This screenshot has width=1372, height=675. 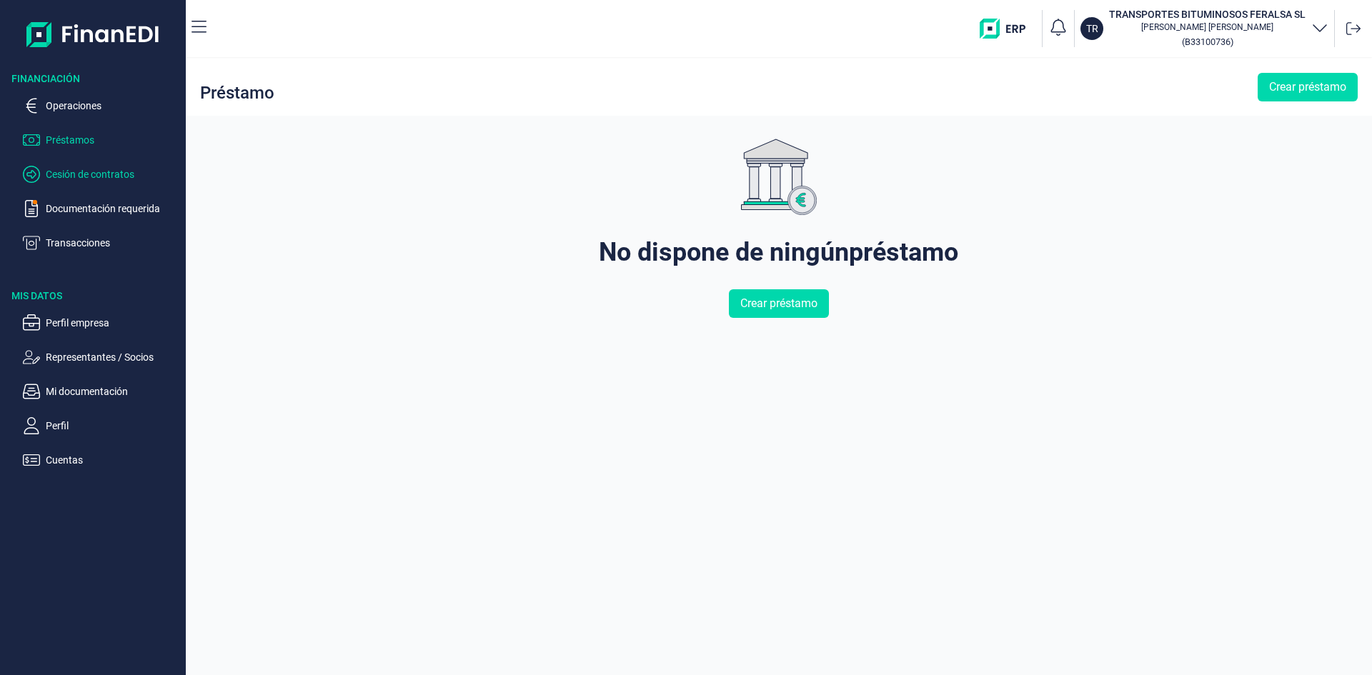 What do you see at coordinates (101, 106) in the screenshot?
I see `button: Operaciones` at bounding box center [101, 106].